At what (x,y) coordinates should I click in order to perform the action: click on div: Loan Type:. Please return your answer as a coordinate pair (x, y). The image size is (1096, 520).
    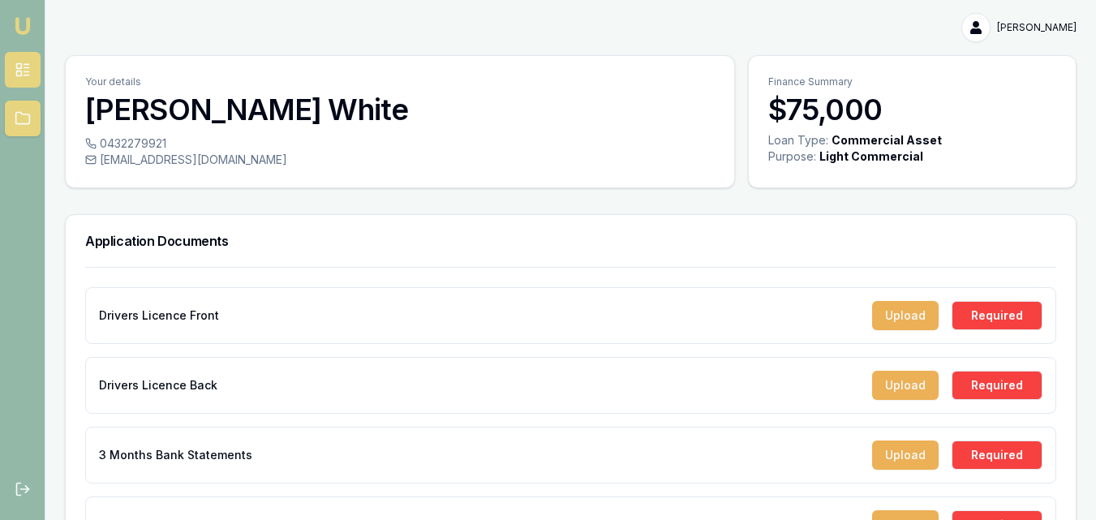
    Looking at the image, I should click on (798, 140).